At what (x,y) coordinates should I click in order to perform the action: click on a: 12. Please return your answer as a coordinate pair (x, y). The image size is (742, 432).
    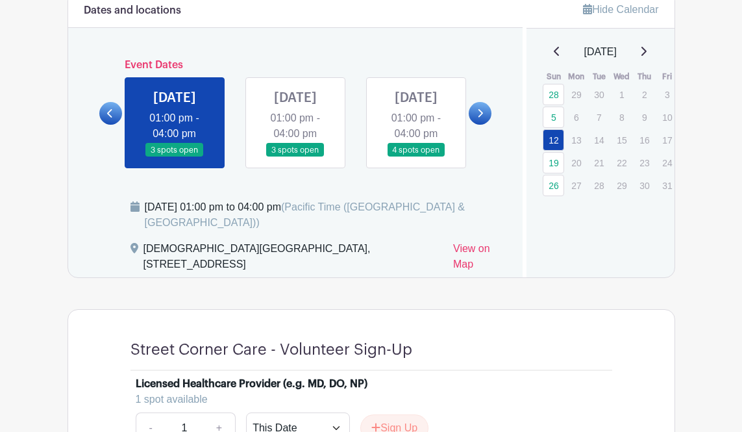
    Looking at the image, I should click on (553, 140).